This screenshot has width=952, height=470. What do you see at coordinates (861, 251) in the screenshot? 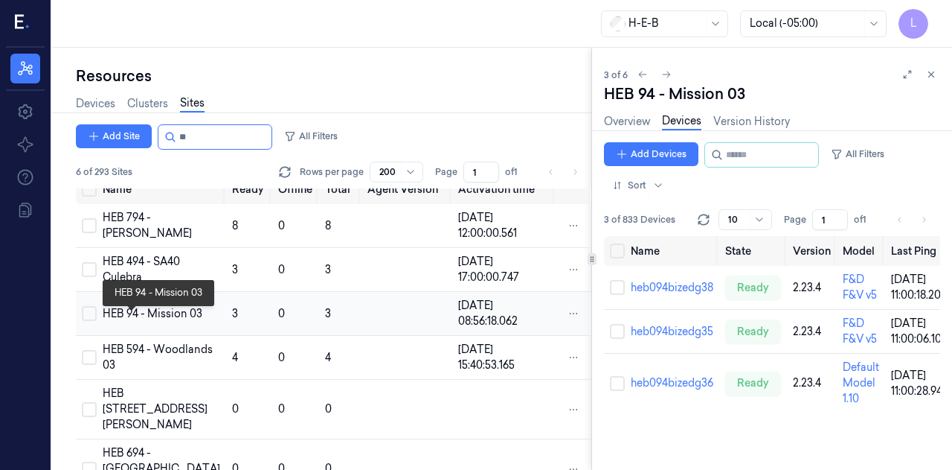
I see `th: Model` at bounding box center [861, 251].